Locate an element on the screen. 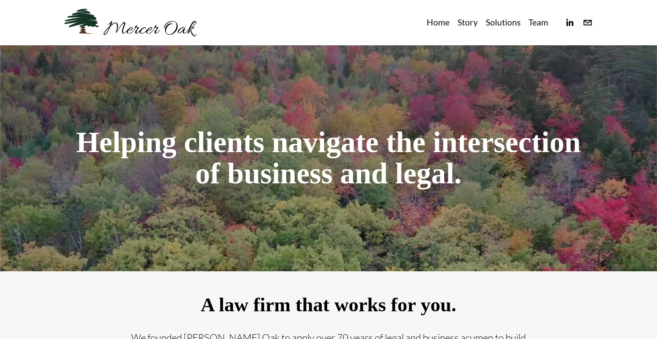 Image resolution: width=657 pixels, height=339 pixels. a: linkedin-unauth is located at coordinates (569, 22).